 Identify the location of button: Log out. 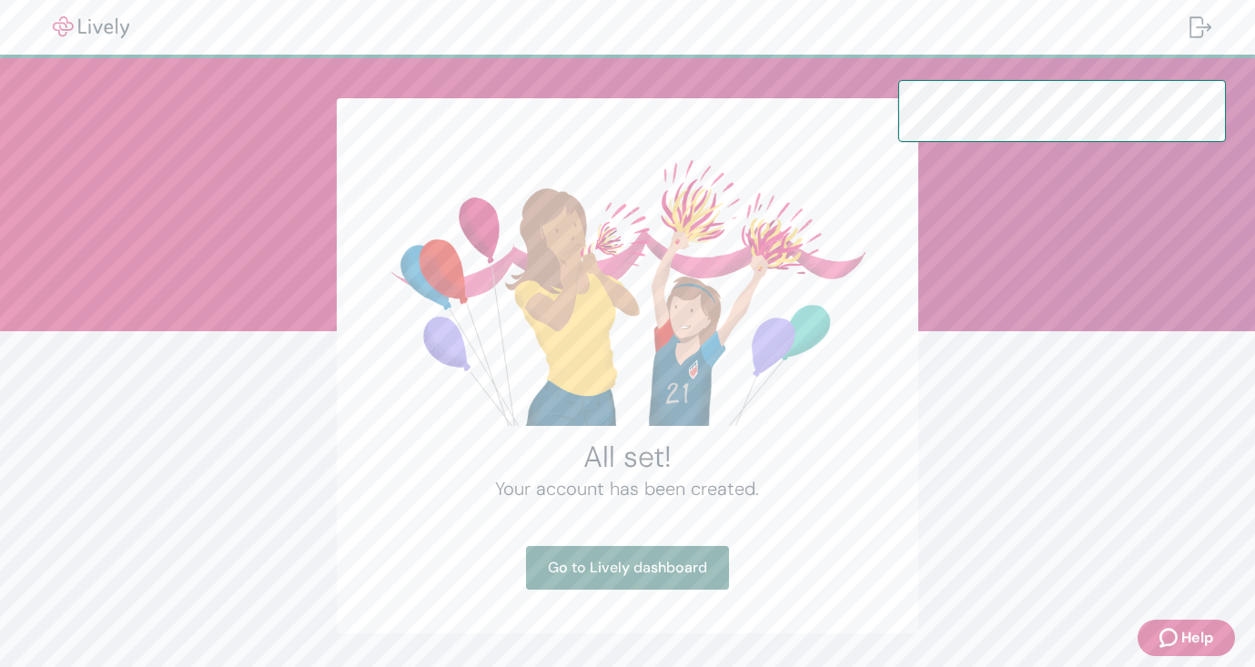
(1200, 27).